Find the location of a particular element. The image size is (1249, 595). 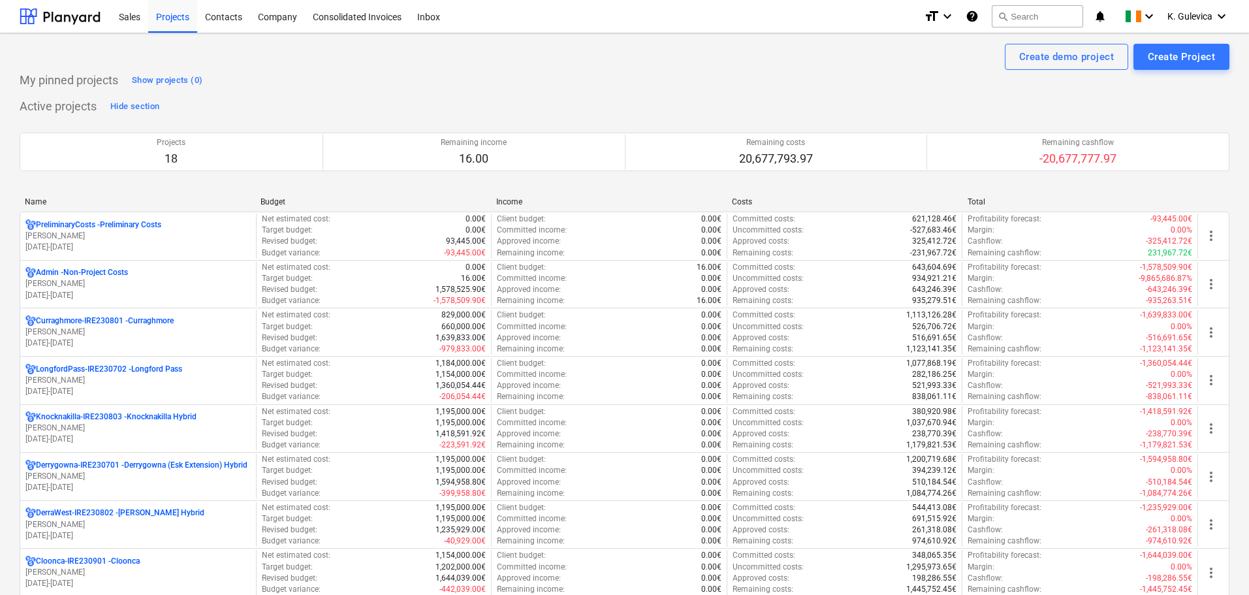

p: 1,037,670.94€ is located at coordinates (931, 422).